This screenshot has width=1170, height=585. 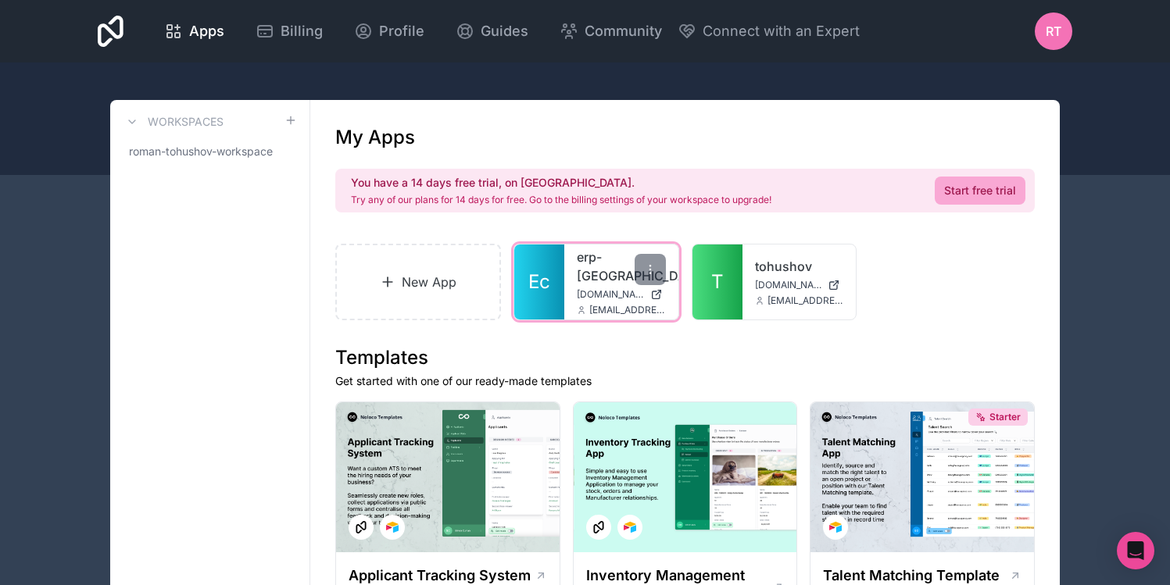 What do you see at coordinates (768, 31) in the screenshot?
I see `button: Connect with an Expert` at bounding box center [768, 31].